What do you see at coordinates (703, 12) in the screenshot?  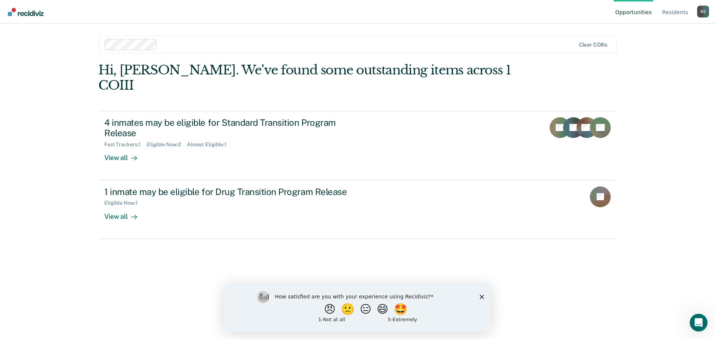 I see `button: Profile dropdown button` at bounding box center [703, 12].